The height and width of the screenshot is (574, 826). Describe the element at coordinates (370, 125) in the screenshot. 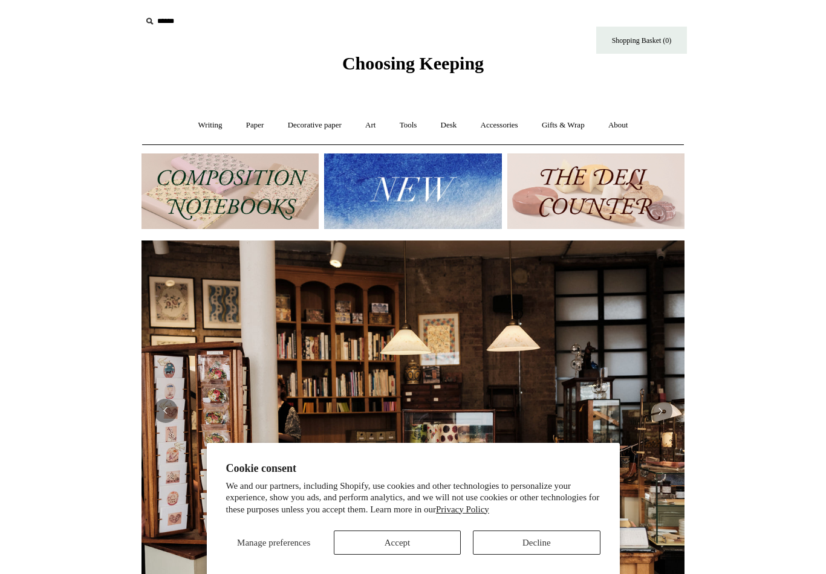

I see `a: Art` at that location.